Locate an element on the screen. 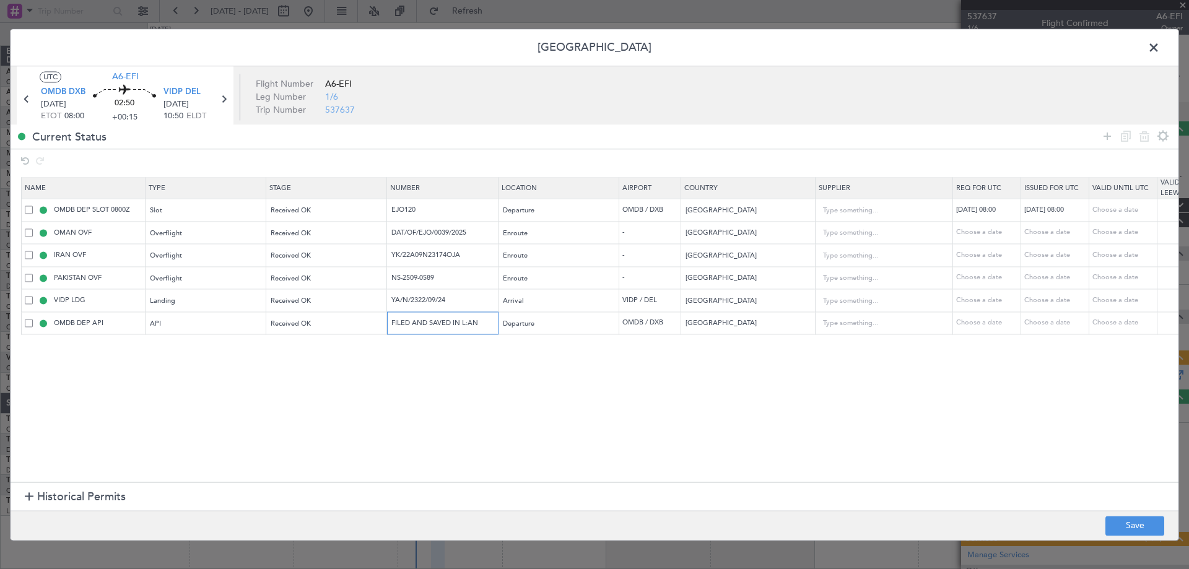 This screenshot has width=1189, height=569. span: Req For Utc is located at coordinates (978, 188).